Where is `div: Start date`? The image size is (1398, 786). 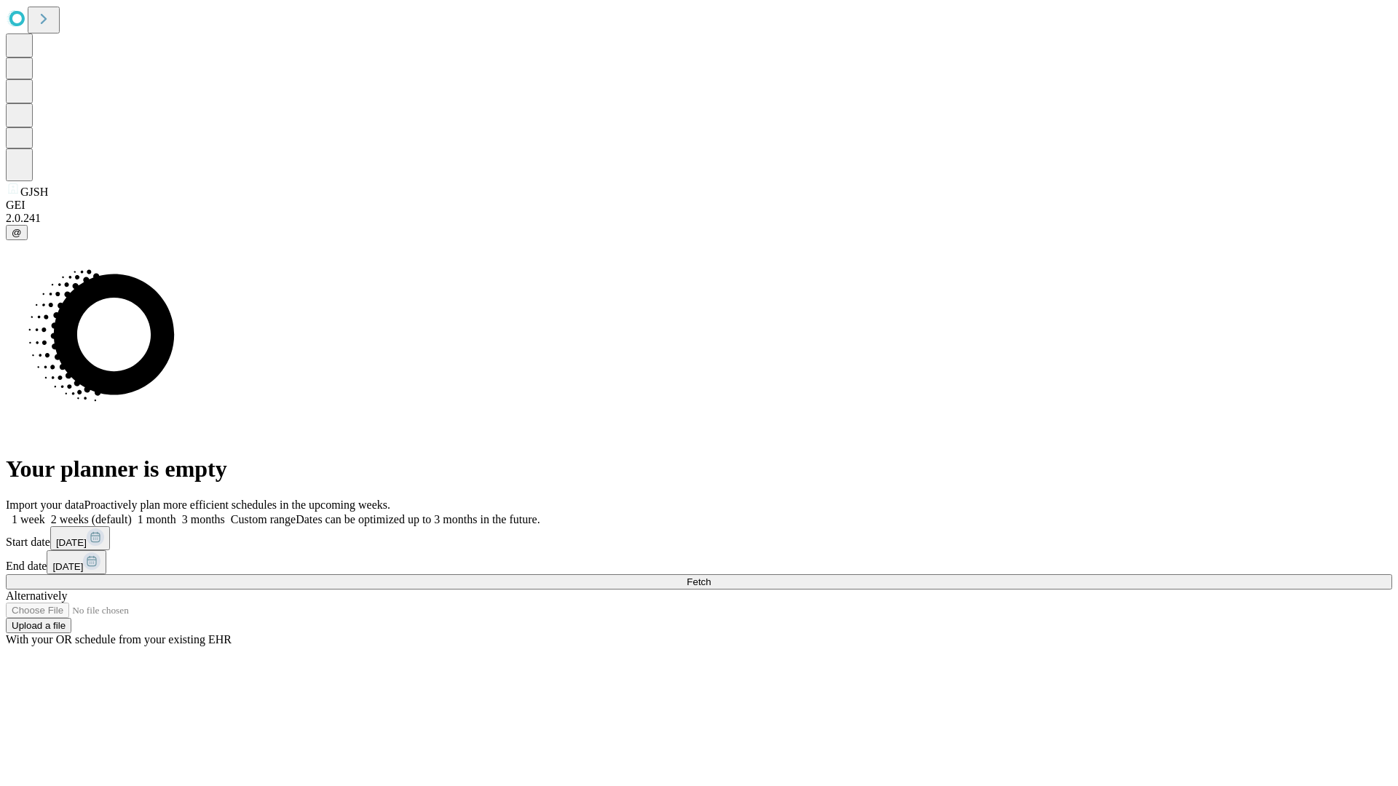
div: Start date is located at coordinates (699, 538).